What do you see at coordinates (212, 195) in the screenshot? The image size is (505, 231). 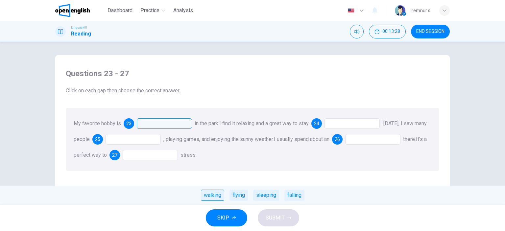 I see `div: walking` at bounding box center [212, 195].